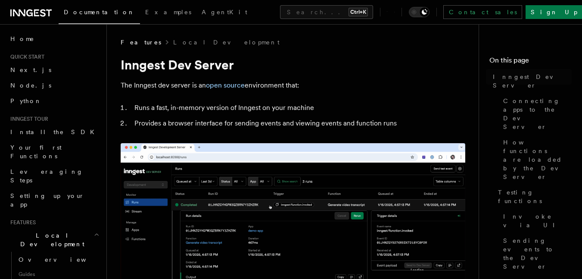  Describe the element at coordinates (55, 132) in the screenshot. I see `span: Install the SDK` at that location.